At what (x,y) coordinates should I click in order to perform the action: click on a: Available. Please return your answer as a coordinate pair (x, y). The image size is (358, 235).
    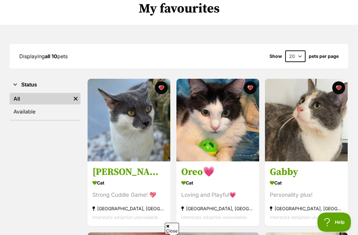
    Looking at the image, I should click on (45, 112).